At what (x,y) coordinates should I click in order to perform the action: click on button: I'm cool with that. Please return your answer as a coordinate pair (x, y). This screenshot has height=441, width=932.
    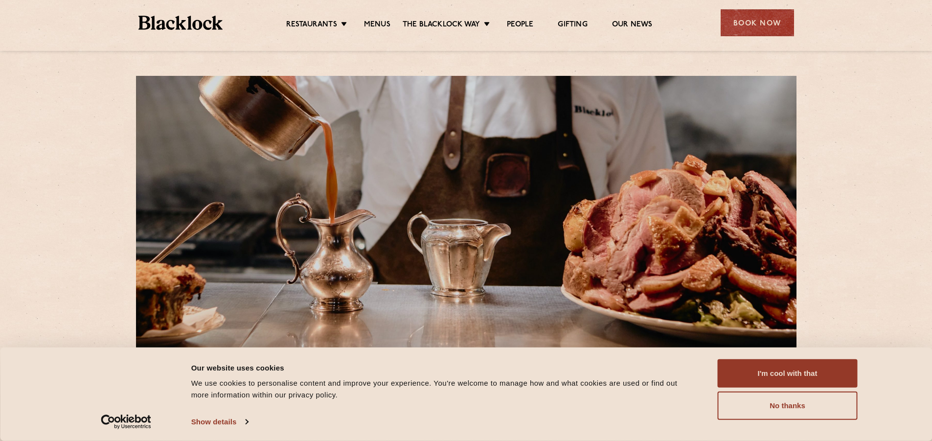
    Looking at the image, I should click on (788, 373).